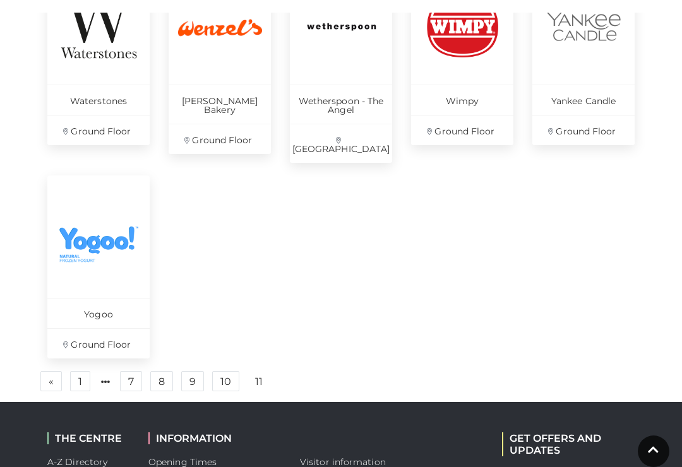 The height and width of the screenshot is (467, 682). What do you see at coordinates (343, 449) in the screenshot?
I see `a: Visitor information` at bounding box center [343, 449].